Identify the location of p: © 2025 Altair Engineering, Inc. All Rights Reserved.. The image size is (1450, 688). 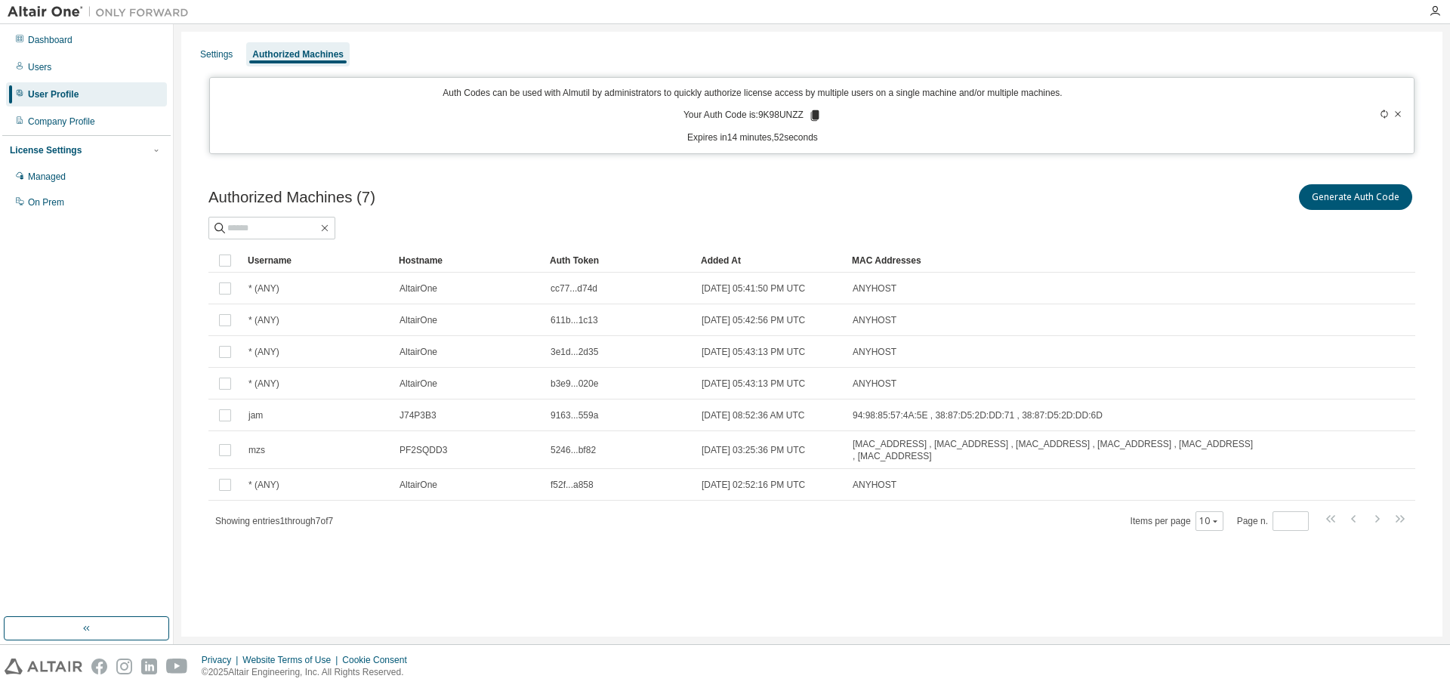
(309, 672).